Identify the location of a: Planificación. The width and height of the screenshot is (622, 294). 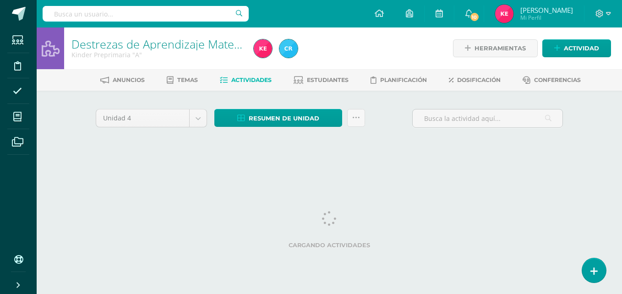
(399, 80).